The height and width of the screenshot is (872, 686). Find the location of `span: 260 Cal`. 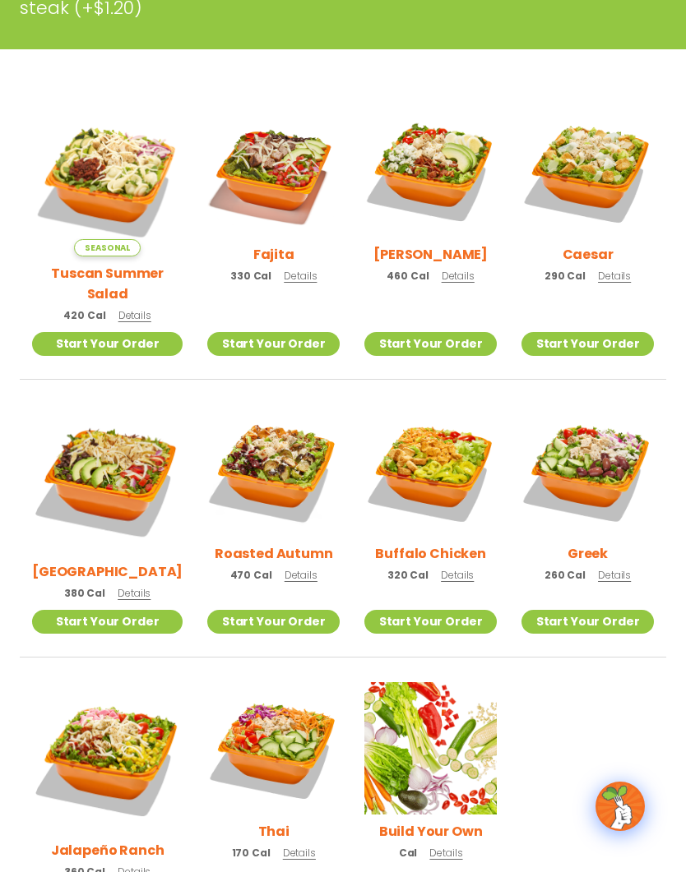

span: 260 Cal is located at coordinates (565, 575).